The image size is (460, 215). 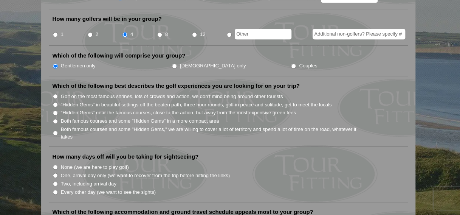 I want to click on label: Couples, so click(x=308, y=66).